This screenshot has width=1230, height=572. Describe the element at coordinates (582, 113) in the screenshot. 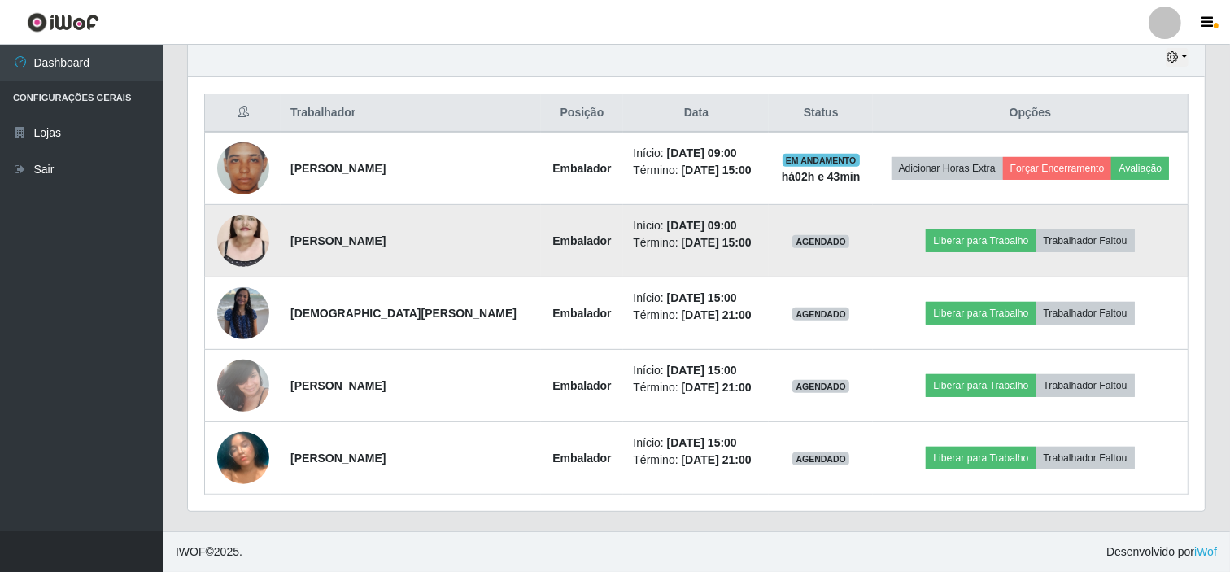

I see `th: Posição` at that location.